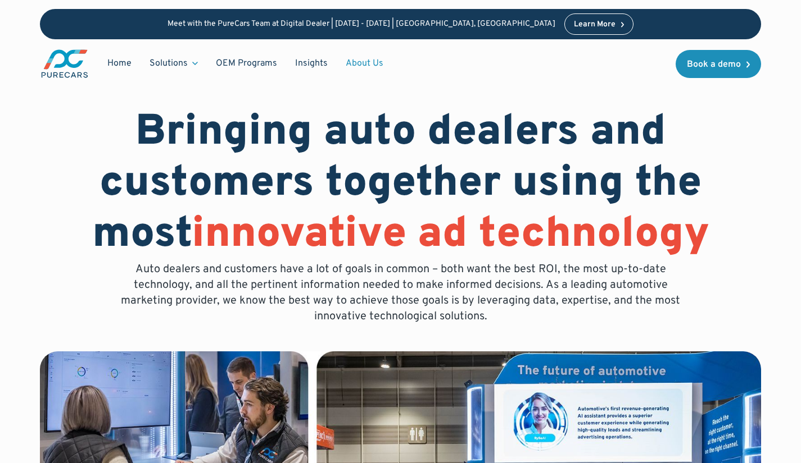  Describe the element at coordinates (401, 293) in the screenshot. I see `p: Auto dealers and customers have a lot of goals in common – both want the best ROI, the most up-to...` at that location.